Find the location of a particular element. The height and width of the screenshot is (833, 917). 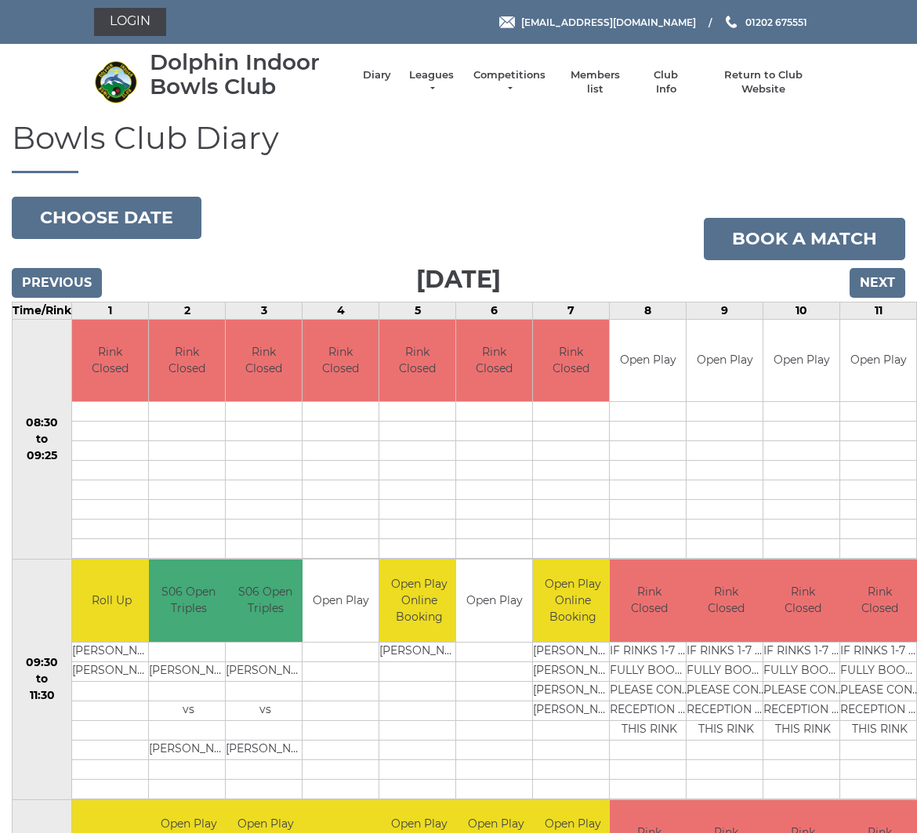

td: 6 is located at coordinates (495, 310).